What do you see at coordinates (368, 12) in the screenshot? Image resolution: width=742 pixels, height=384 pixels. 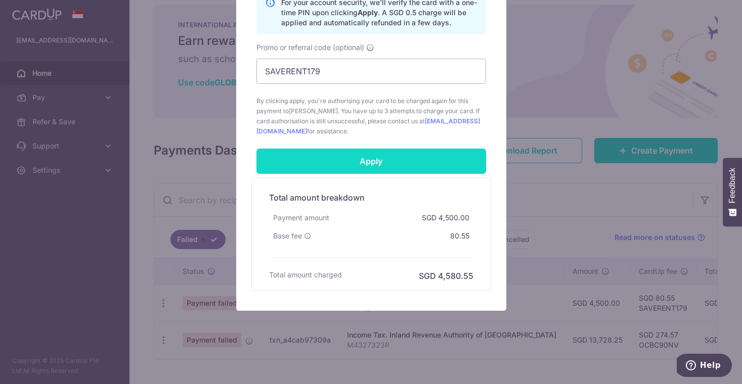 I see `b: Apply` at bounding box center [368, 12].